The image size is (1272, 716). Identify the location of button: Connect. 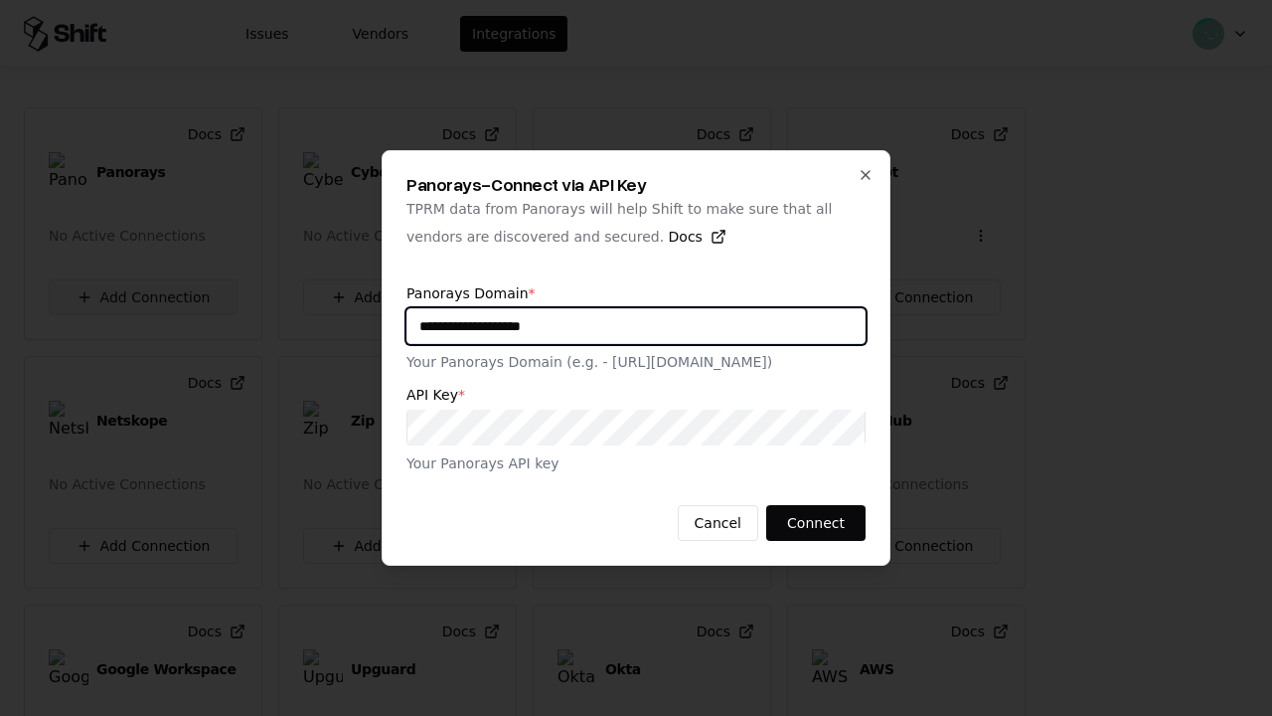
(816, 523).